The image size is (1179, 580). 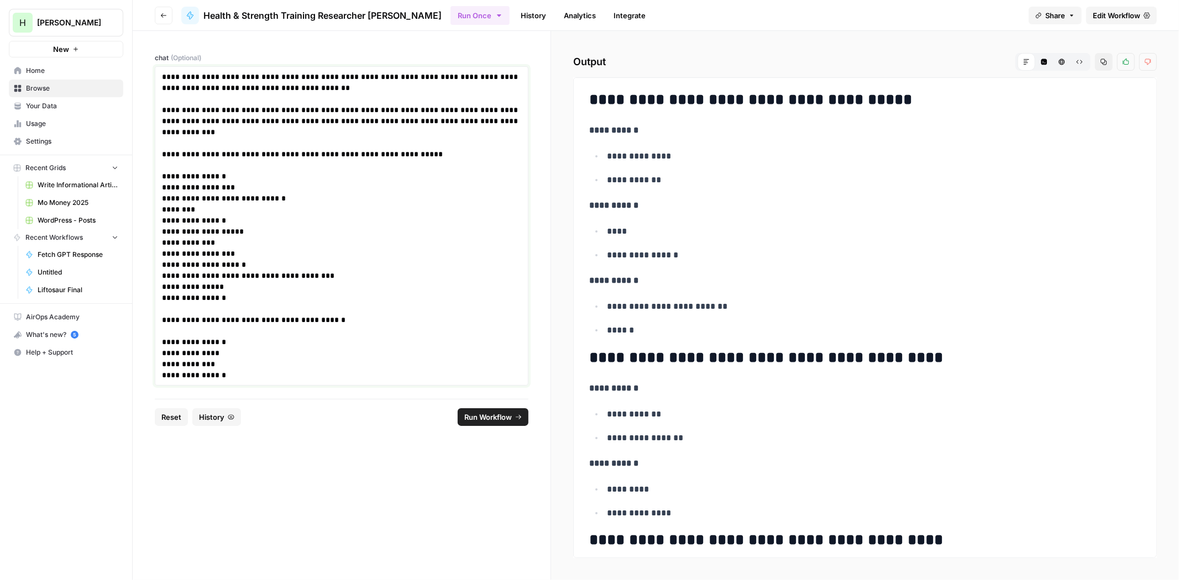 I want to click on span: WordPress - Posts, so click(x=78, y=220).